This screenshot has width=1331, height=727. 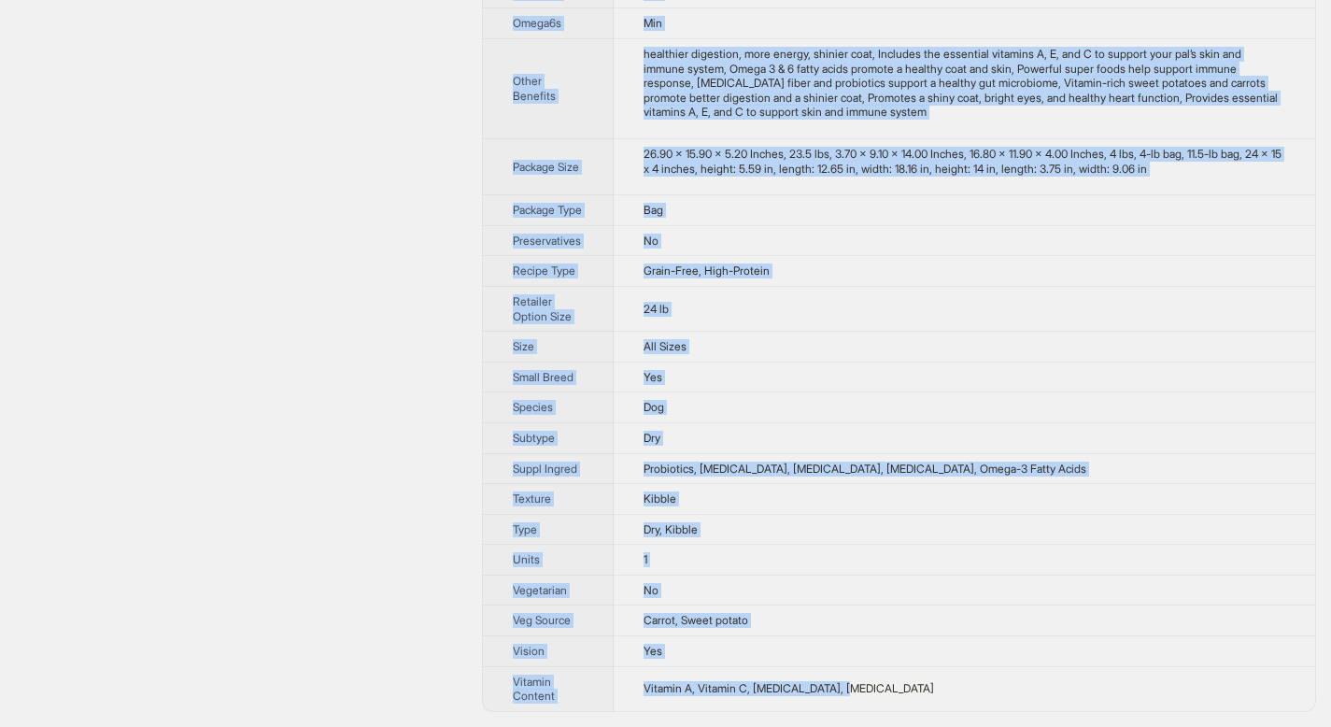 What do you see at coordinates (533, 437) in the screenshot?
I see `span: Subtype` at bounding box center [533, 437].